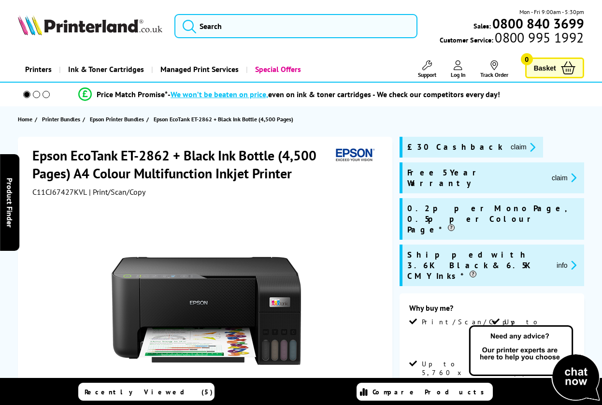  What do you see at coordinates (106, 69) in the screenshot?
I see `span: Ink & Toner Cartridges` at bounding box center [106, 69].